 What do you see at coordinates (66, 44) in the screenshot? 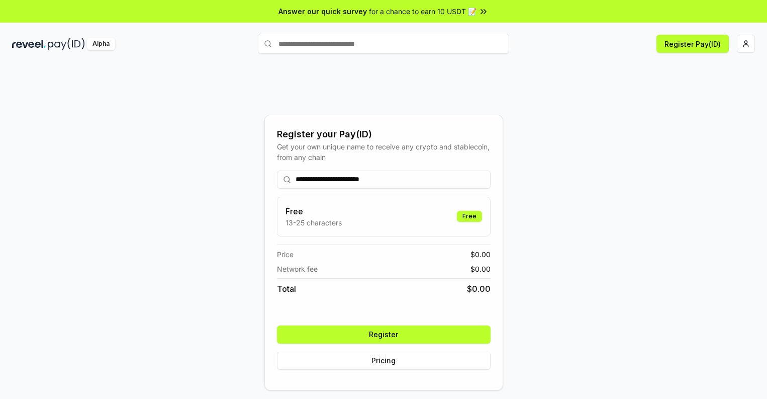
I see `img: pay_id` at bounding box center [66, 44].